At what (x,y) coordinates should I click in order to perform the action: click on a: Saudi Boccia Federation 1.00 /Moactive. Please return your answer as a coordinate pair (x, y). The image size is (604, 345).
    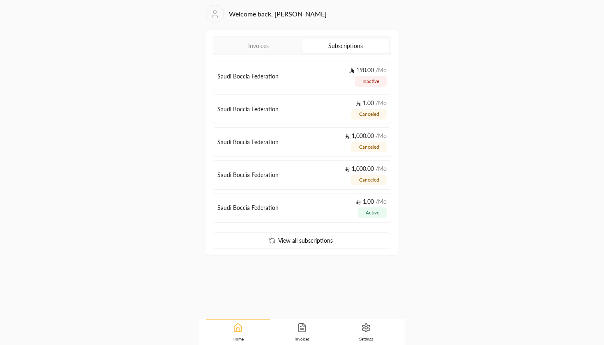
    Looking at the image, I should click on (302, 208).